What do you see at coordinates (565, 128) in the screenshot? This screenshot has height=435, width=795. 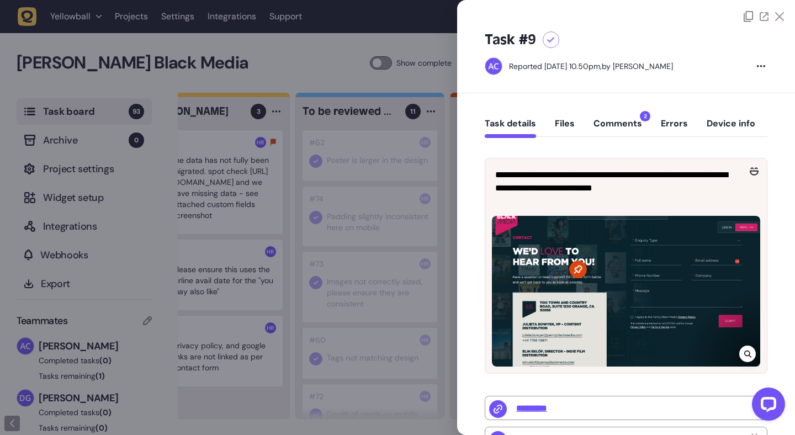 I see `button: Files` at bounding box center [565, 128].